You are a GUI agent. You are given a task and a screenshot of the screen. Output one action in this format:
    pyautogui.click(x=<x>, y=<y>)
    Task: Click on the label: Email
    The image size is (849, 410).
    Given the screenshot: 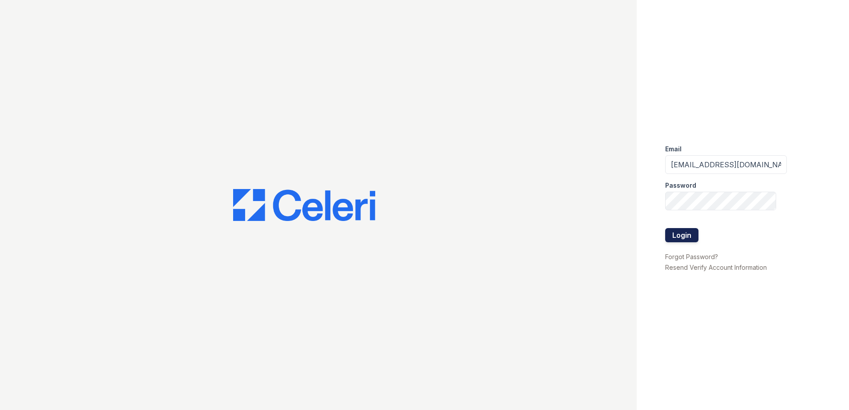 What is the action you would take?
    pyautogui.click(x=673, y=149)
    